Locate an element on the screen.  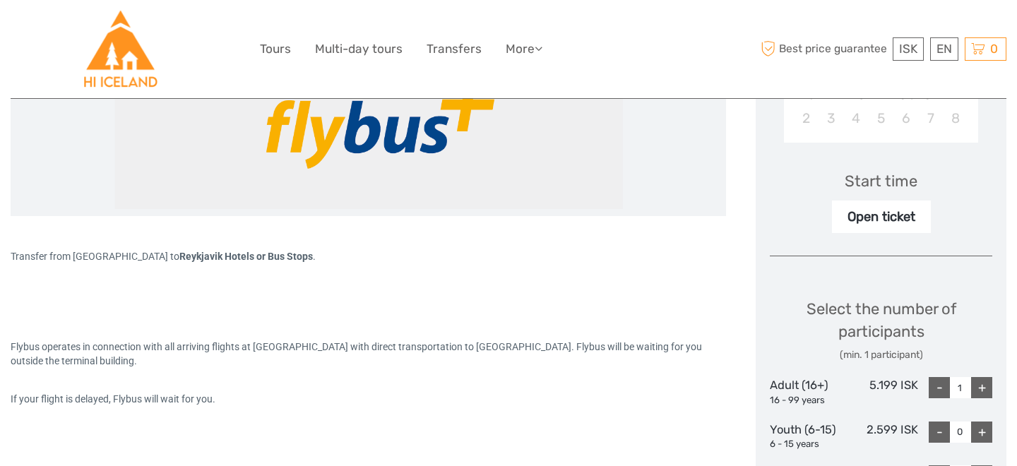
p: We're away right now. Please check back later! is located at coordinates (90, 30).